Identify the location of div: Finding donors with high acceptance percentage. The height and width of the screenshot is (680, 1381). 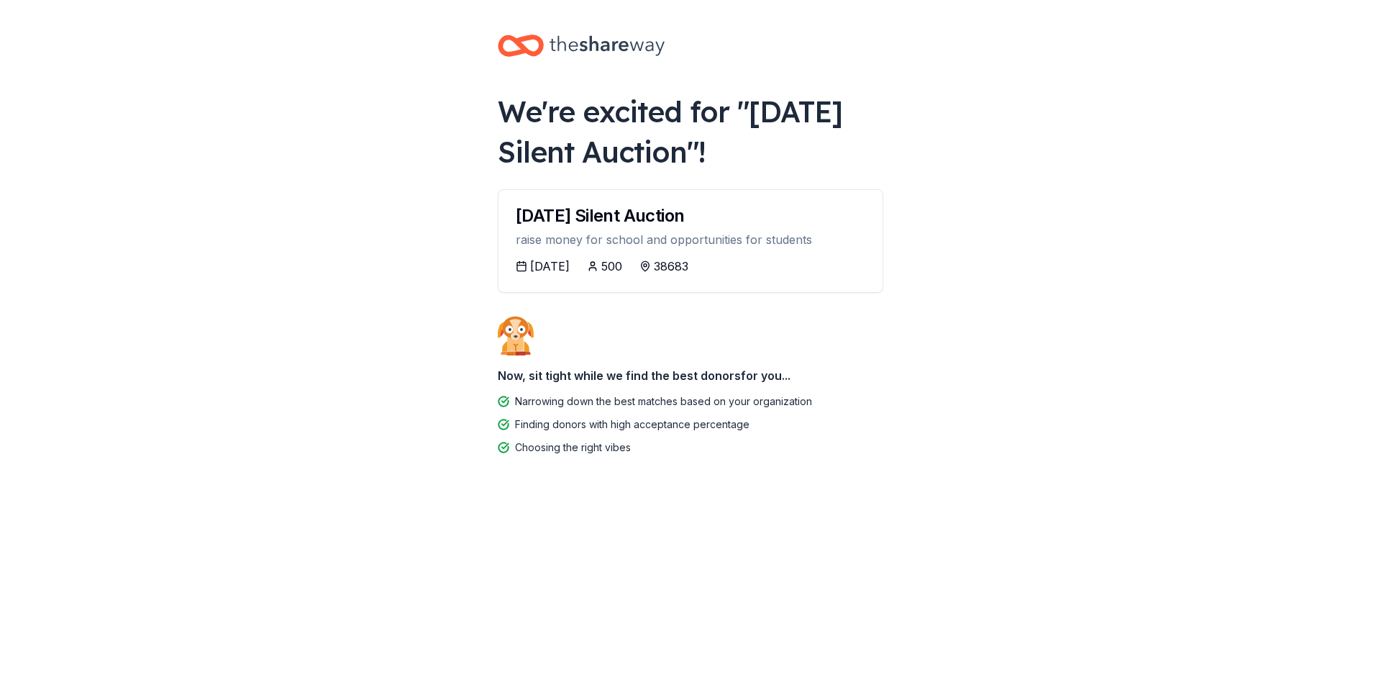
(632, 424).